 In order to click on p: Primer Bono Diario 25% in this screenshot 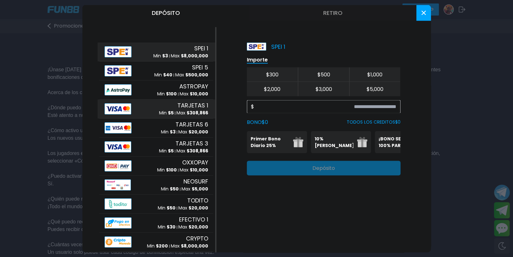, I will do `click(270, 142)`.